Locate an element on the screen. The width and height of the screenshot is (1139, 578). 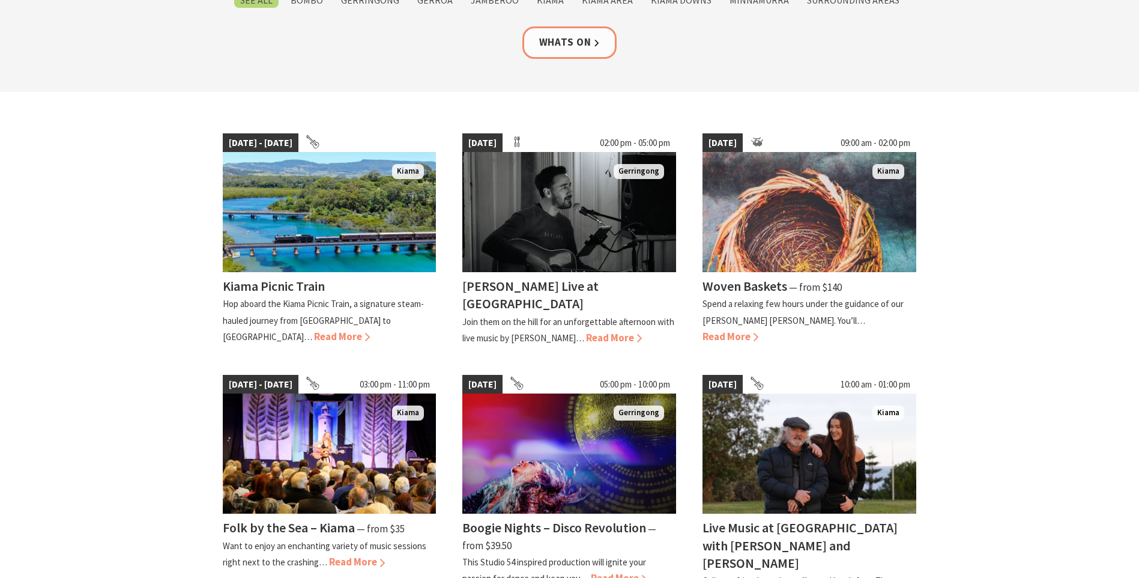
span: 09:00 am - 02:00 pm is located at coordinates (875, 143).